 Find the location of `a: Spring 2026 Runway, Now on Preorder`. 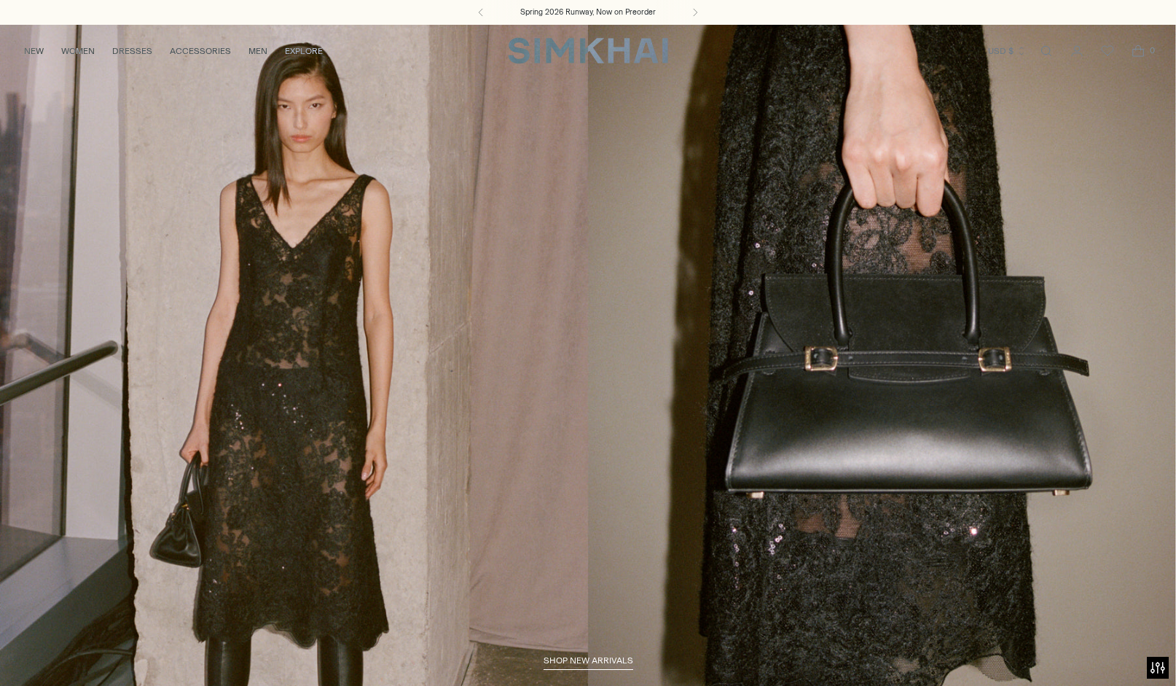

a: Spring 2026 Runway, Now on Preorder is located at coordinates (588, 12).